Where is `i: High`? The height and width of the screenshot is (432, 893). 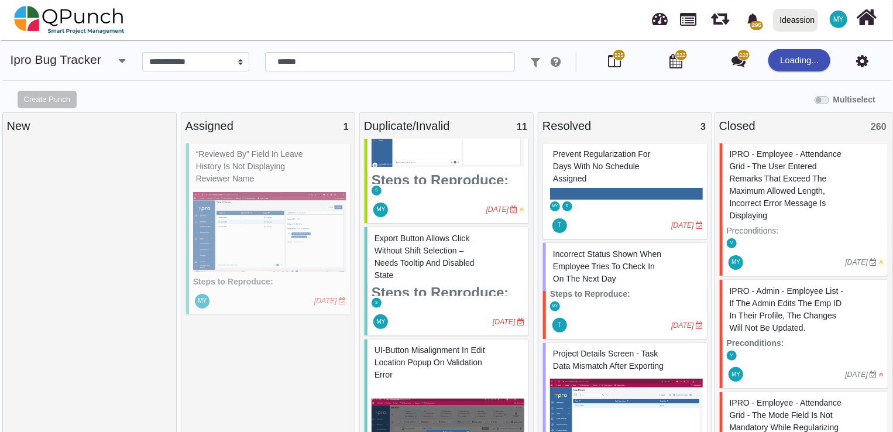
i: High is located at coordinates (882, 375).